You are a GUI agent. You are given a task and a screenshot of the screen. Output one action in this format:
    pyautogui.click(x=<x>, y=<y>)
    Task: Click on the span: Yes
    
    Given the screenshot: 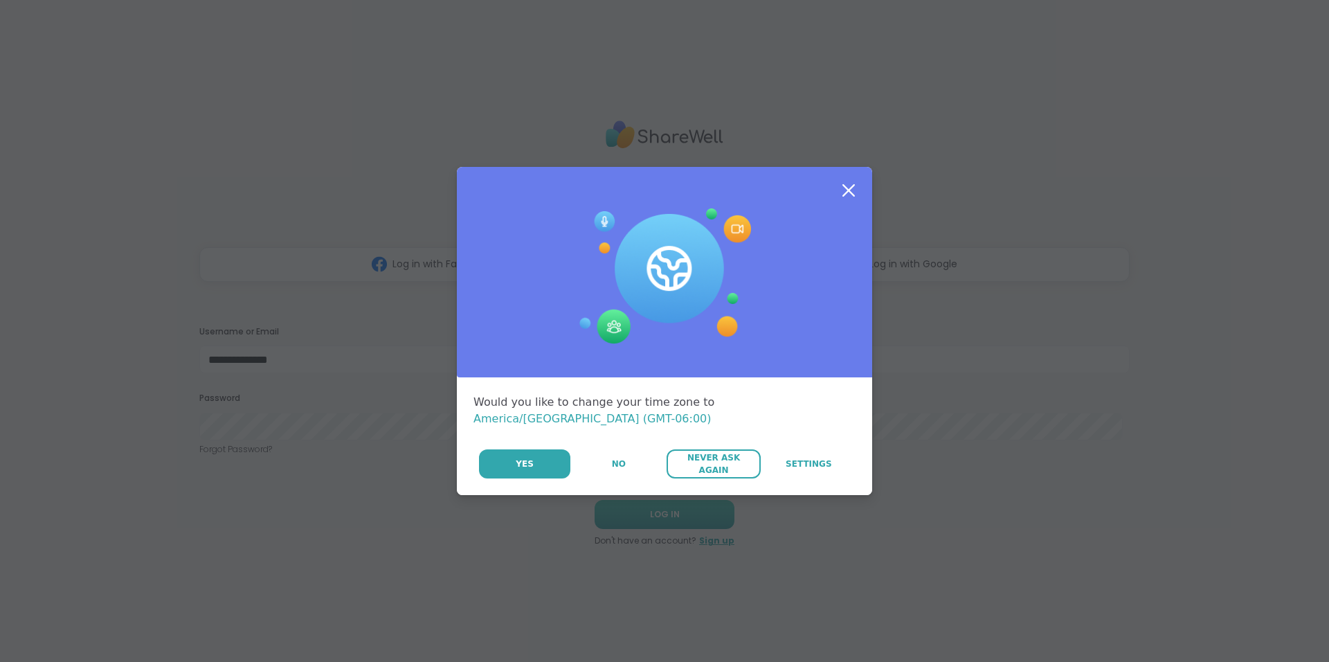 What is the action you would take?
    pyautogui.click(x=525, y=464)
    